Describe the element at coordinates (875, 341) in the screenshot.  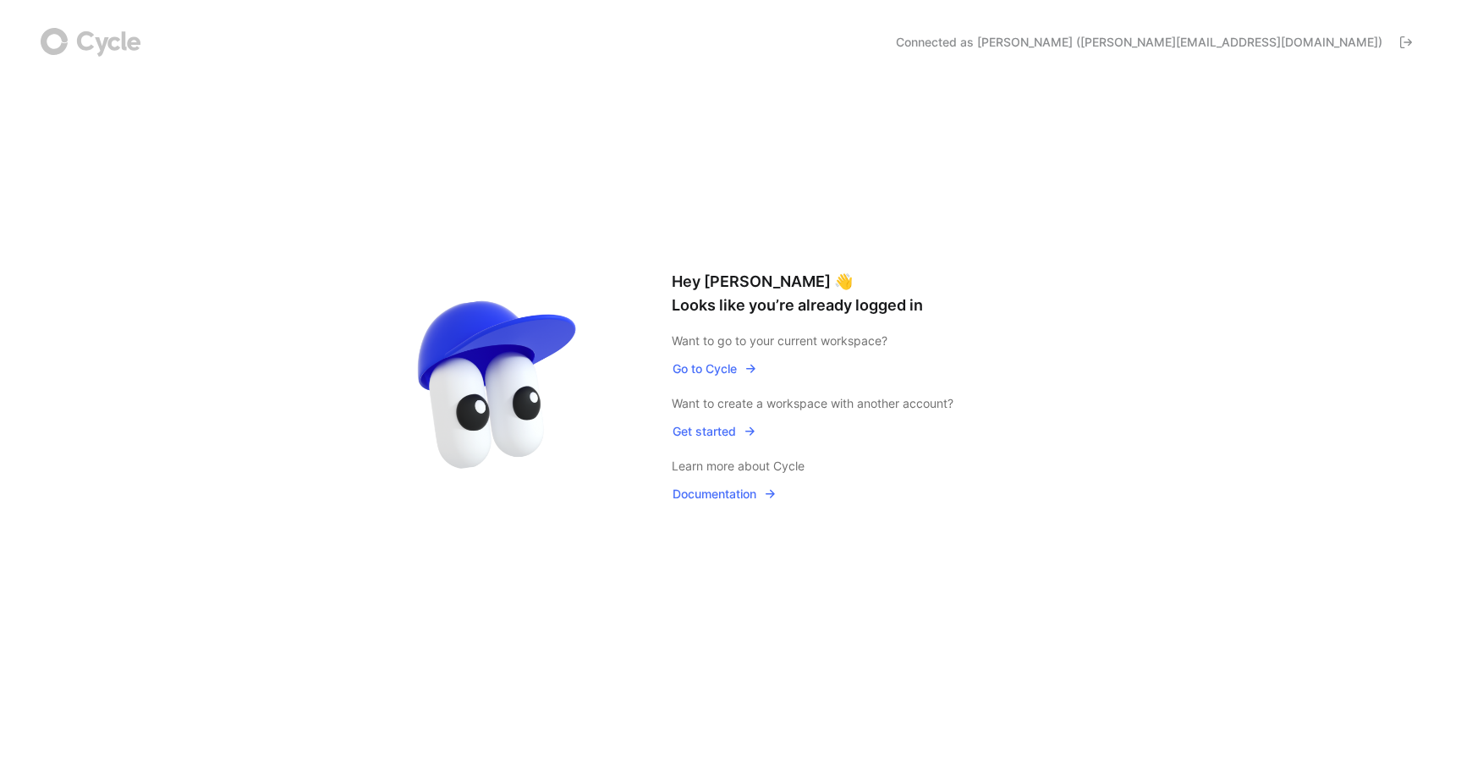
I see `div: Want to go to your current workspace?` at that location.